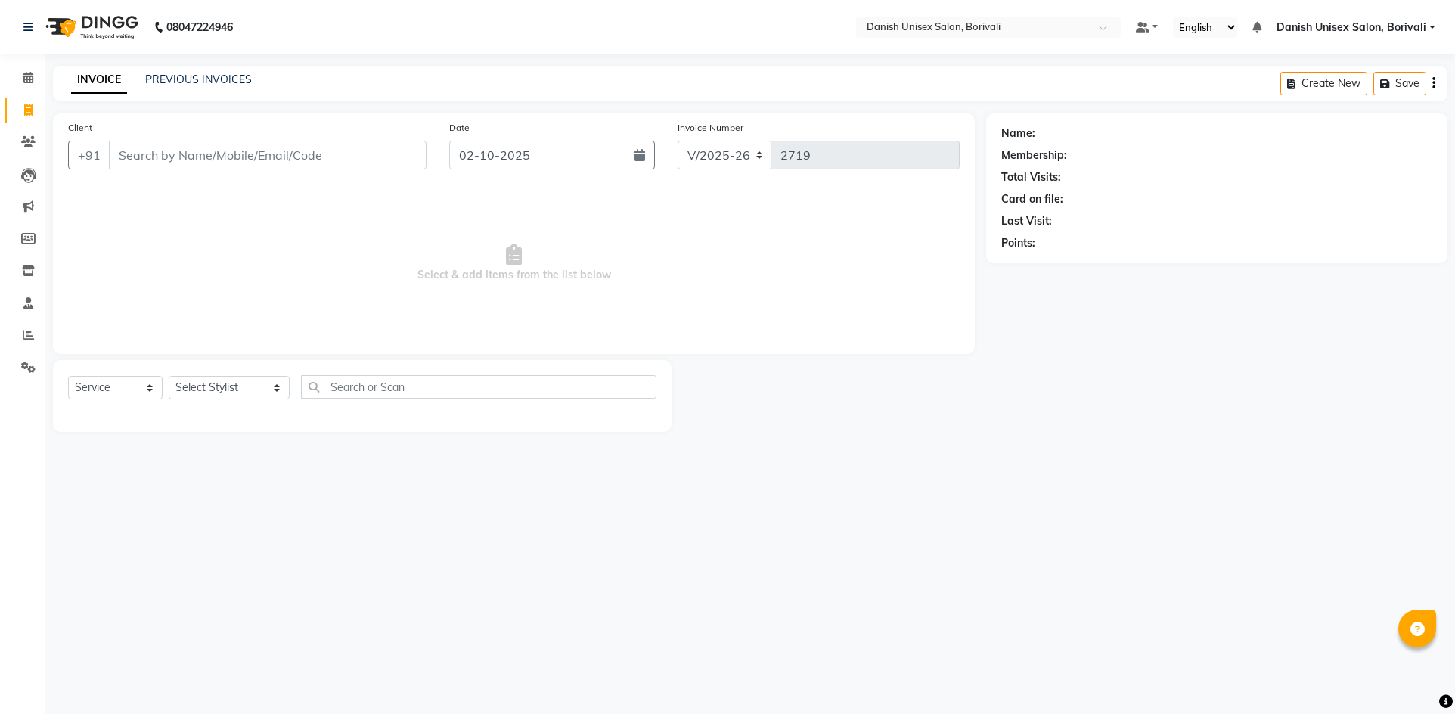  Describe the element at coordinates (89, 155) in the screenshot. I see `button: +91` at that location.